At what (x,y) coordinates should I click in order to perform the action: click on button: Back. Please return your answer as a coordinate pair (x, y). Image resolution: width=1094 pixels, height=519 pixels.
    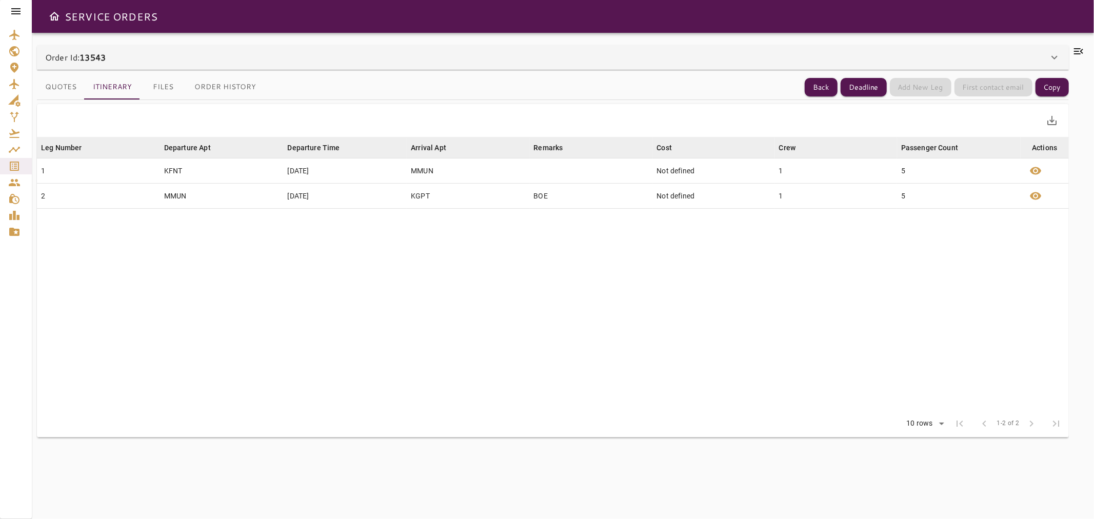
    Looking at the image, I should click on (821, 87).